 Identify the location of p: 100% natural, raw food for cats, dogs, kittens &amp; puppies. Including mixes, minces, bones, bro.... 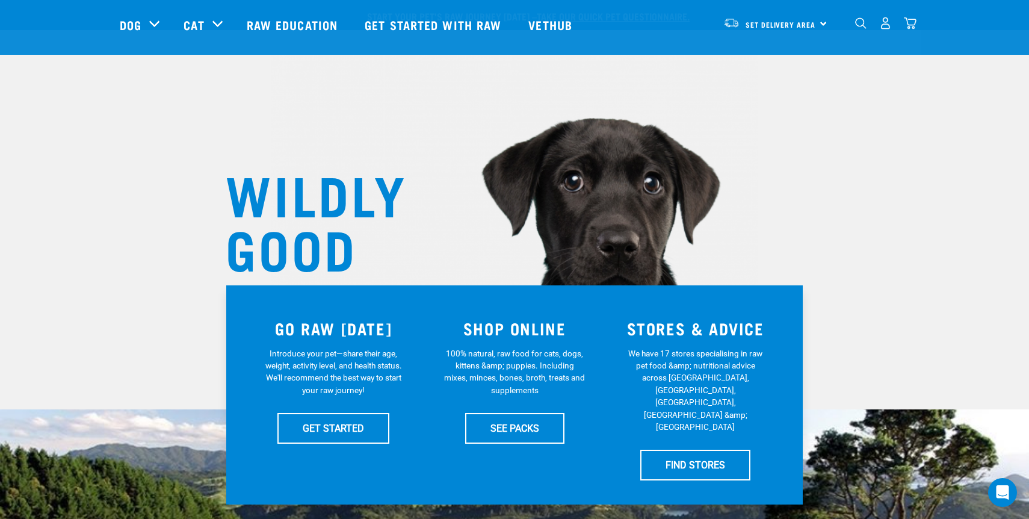
(514, 372).